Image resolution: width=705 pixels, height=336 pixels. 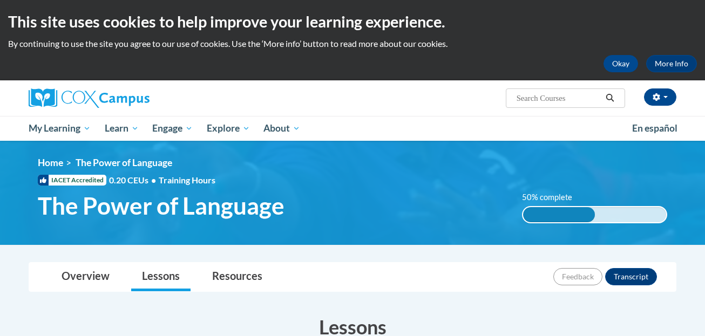 What do you see at coordinates (59, 128) in the screenshot?
I see `span: My Learning` at bounding box center [59, 128].